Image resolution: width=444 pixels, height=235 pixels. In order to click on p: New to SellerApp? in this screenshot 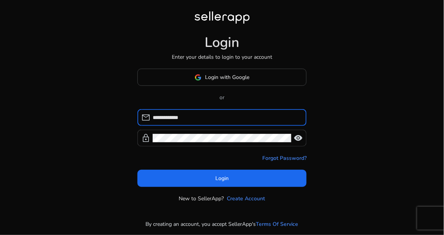, I will do `click(201, 198)`.